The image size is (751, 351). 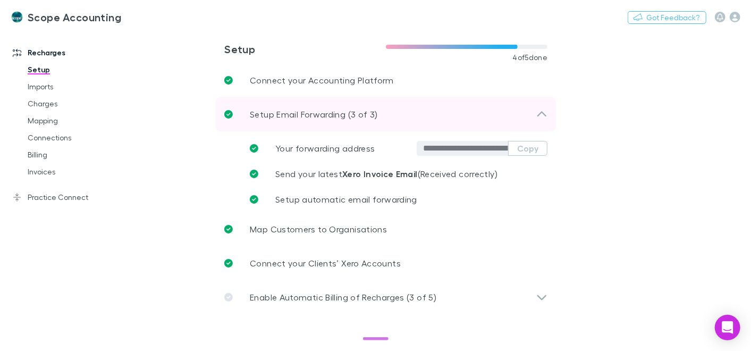 What do you see at coordinates (528, 148) in the screenshot?
I see `button: Copy` at bounding box center [528, 148].